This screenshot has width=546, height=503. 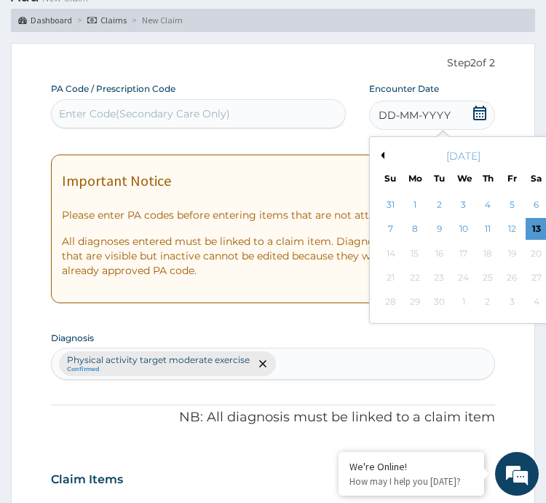 I want to click on div: Sa, so click(x=536, y=178).